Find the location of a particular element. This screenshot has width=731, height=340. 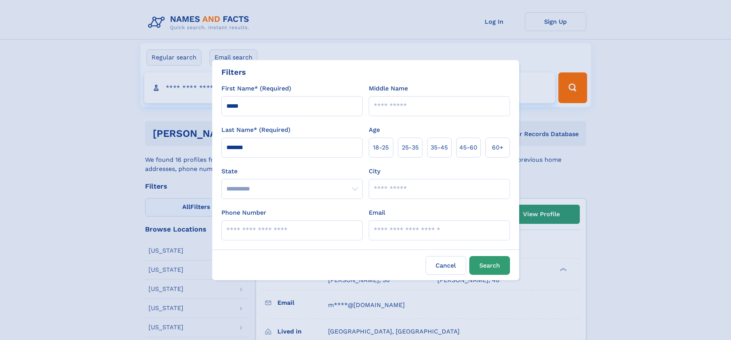

label: Email is located at coordinates (377, 213).